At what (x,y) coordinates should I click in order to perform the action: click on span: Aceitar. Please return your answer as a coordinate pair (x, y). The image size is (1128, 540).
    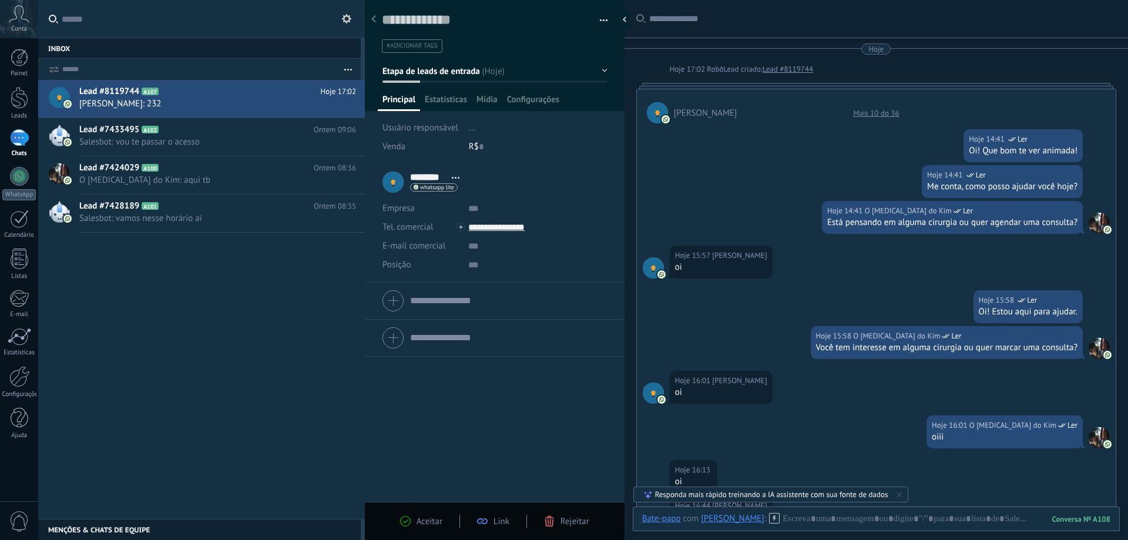
    Looking at the image, I should click on (430, 521).